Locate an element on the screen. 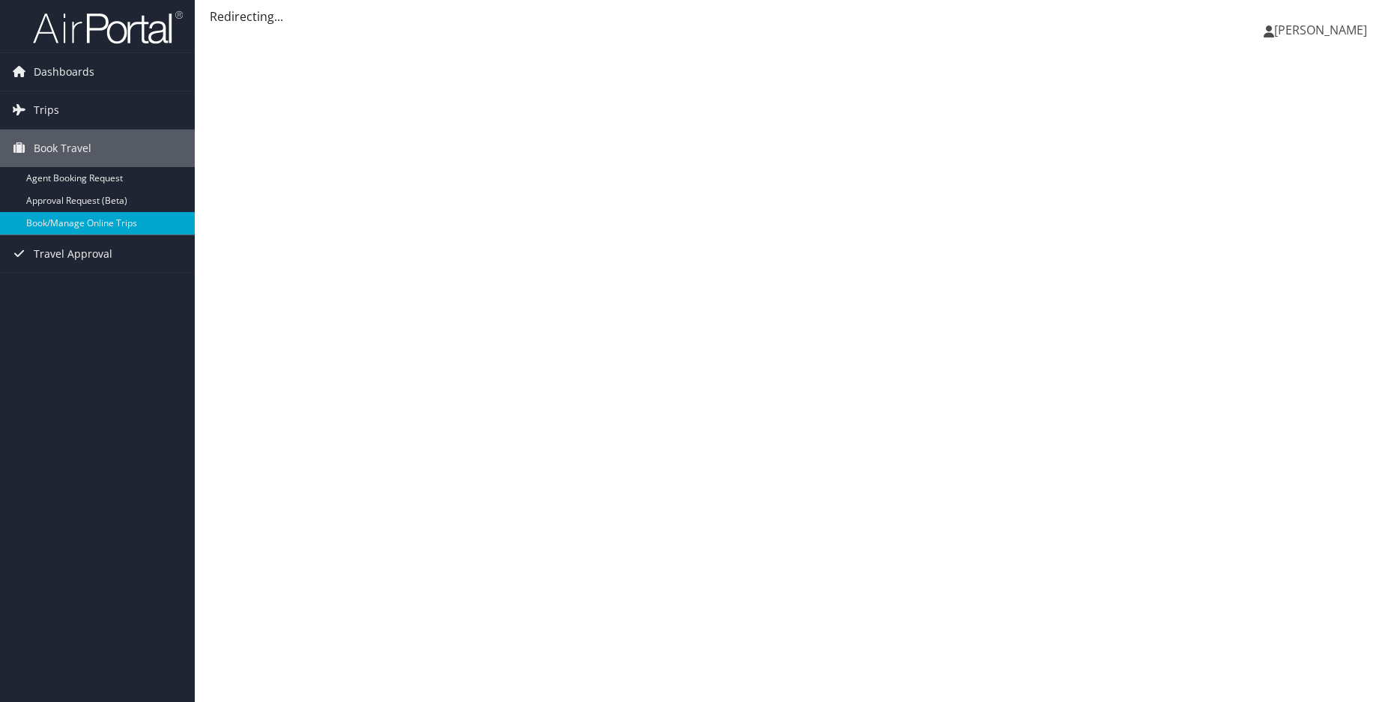 Image resolution: width=1397 pixels, height=702 pixels. span: Trips is located at coordinates (46, 110).